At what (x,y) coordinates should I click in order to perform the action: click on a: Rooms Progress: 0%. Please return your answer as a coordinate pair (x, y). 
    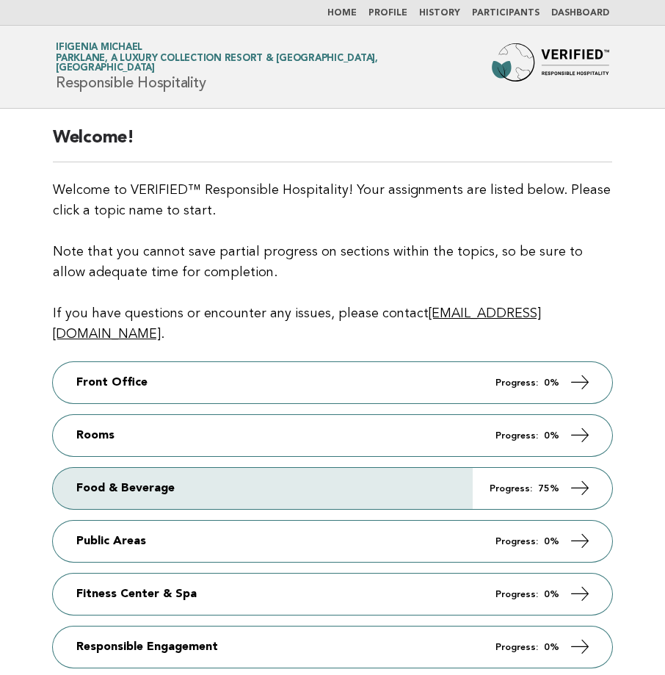
    Looking at the image, I should click on (333, 435).